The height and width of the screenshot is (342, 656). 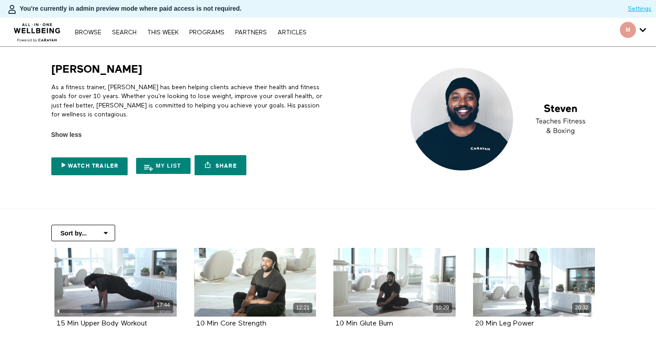 What do you see at coordinates (37, 30) in the screenshot?
I see `img: CARAVAN` at bounding box center [37, 30].